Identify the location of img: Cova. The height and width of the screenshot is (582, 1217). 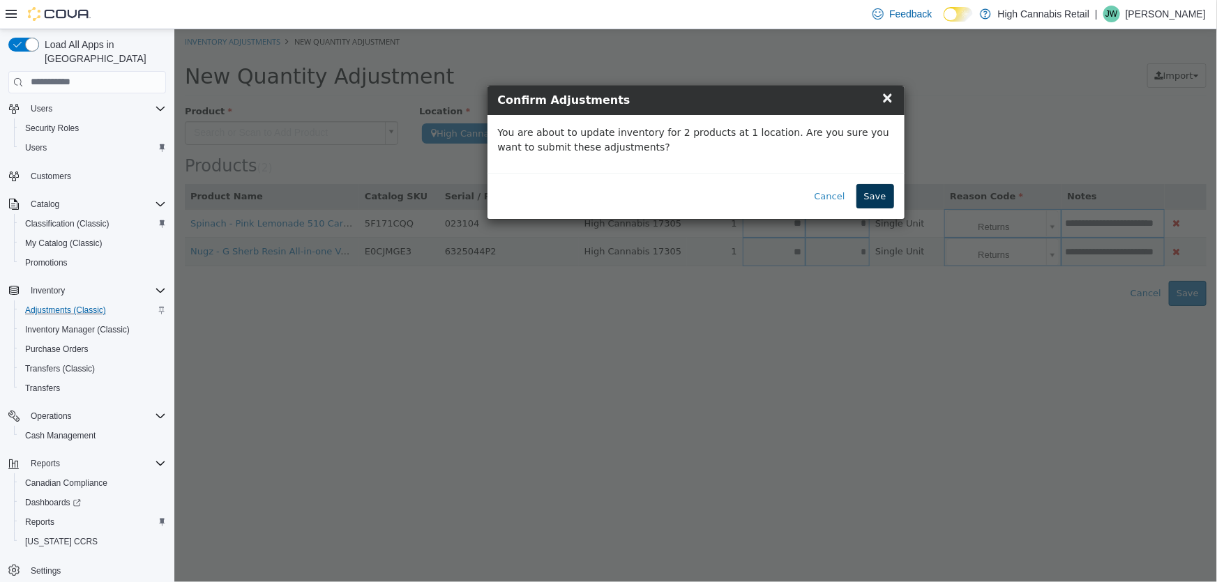
(59, 14).